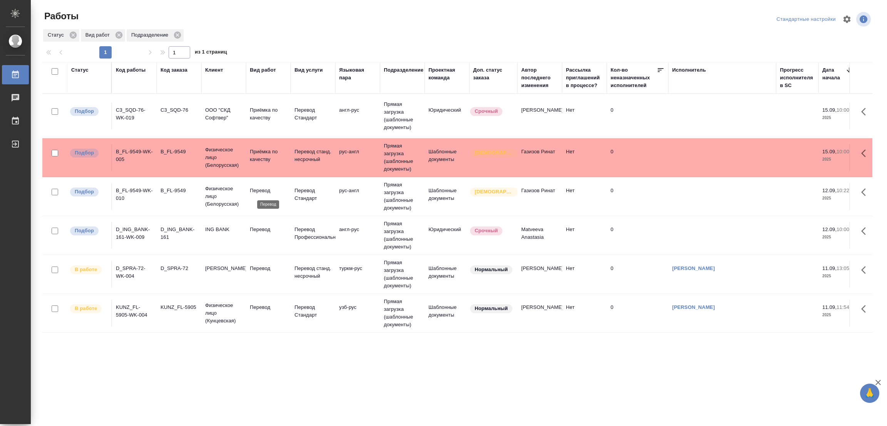 This screenshot has width=887, height=426. What do you see at coordinates (358, 274) in the screenshot?
I see `td: туркм-рус` at bounding box center [358, 274].